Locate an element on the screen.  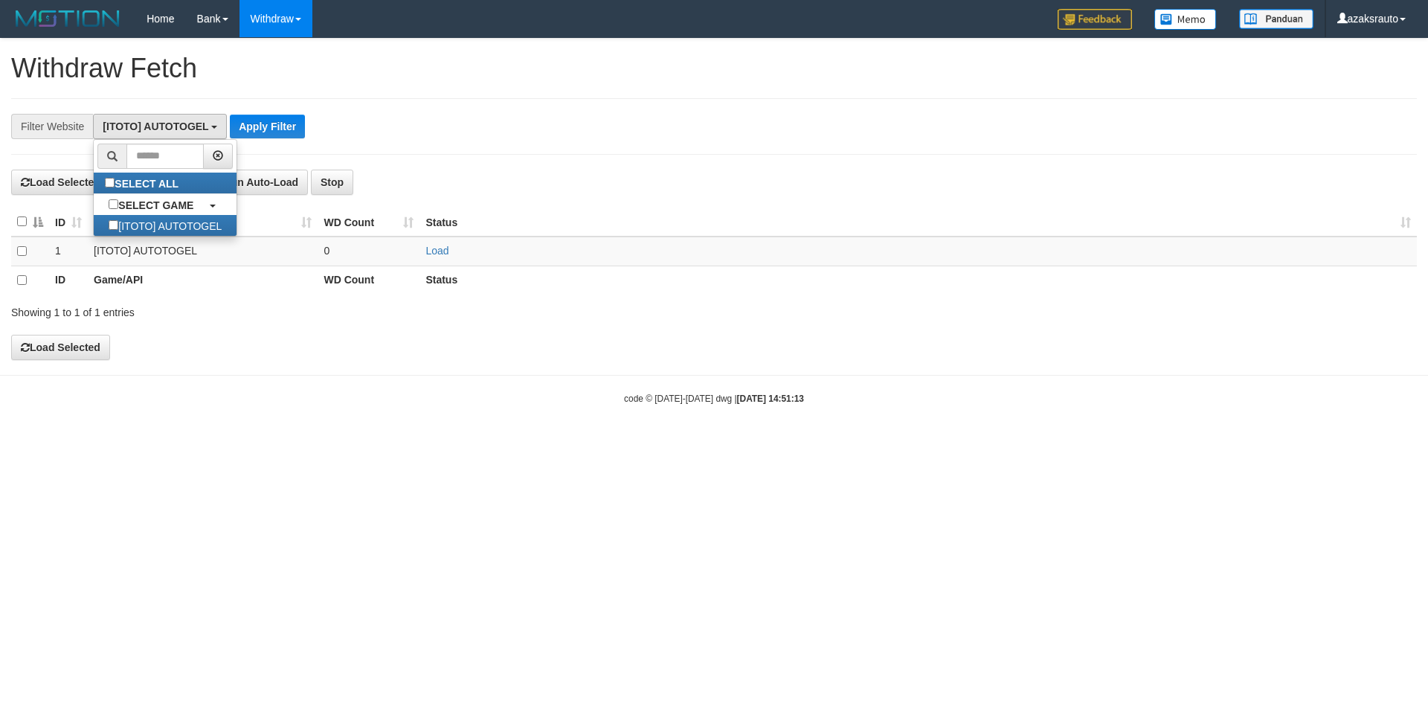
img: MOTION_logo.png is located at coordinates (68, 19).